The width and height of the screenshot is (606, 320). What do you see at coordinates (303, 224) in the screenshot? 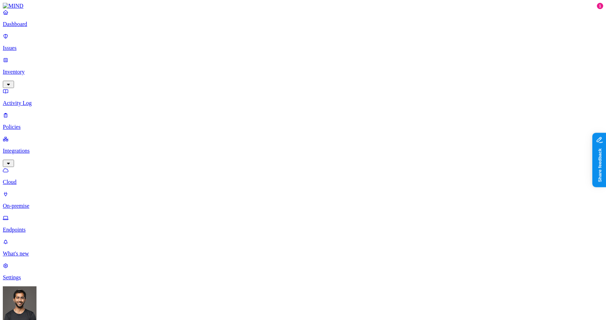
I see `a: Endpoints` at bounding box center [303, 224].